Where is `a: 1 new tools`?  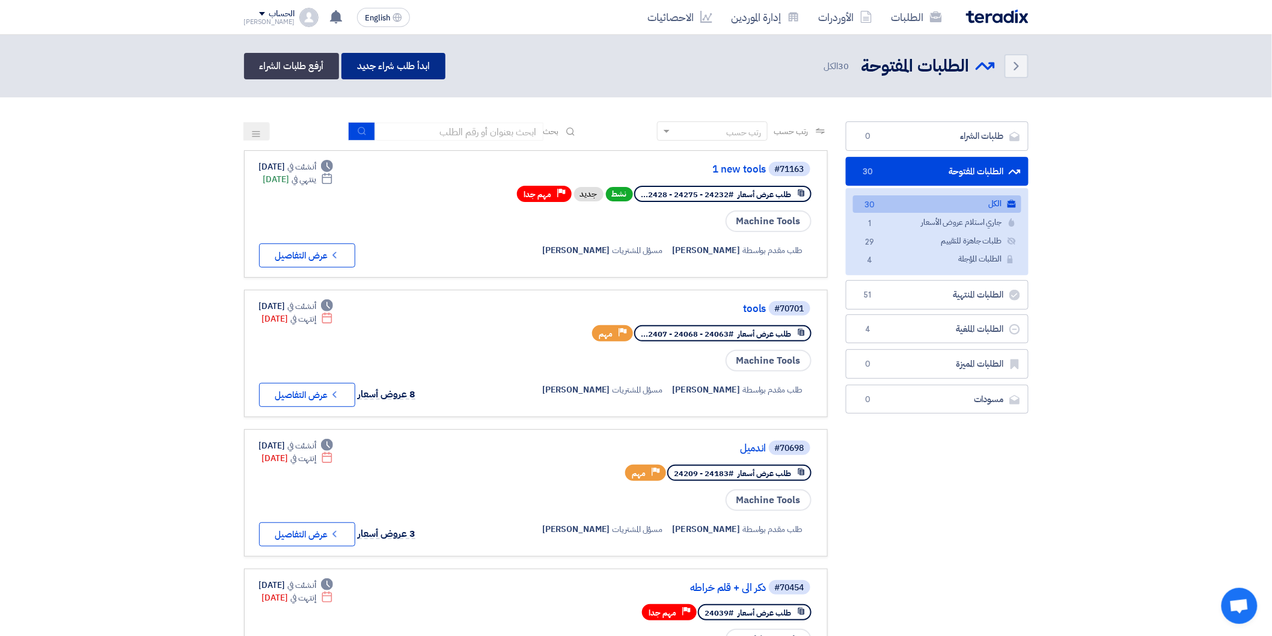
a: 1 new tools is located at coordinates (646, 169).